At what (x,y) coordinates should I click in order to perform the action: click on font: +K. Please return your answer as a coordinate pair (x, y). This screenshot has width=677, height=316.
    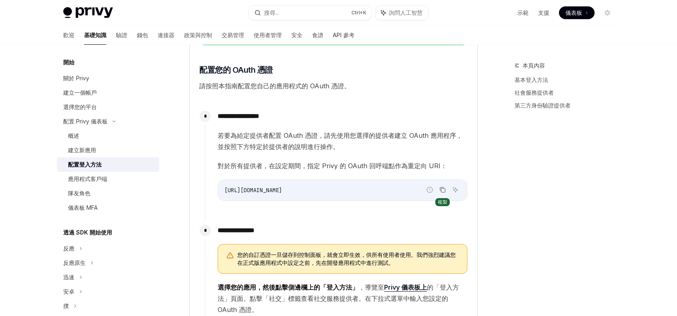
    Looking at the image, I should click on (363, 12).